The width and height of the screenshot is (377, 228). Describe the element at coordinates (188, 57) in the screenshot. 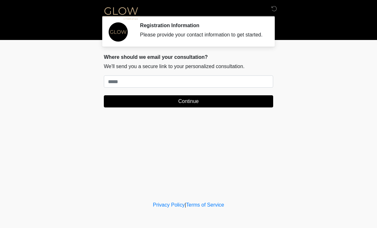

I see `h2: Where should we email your consultation?` at that location.